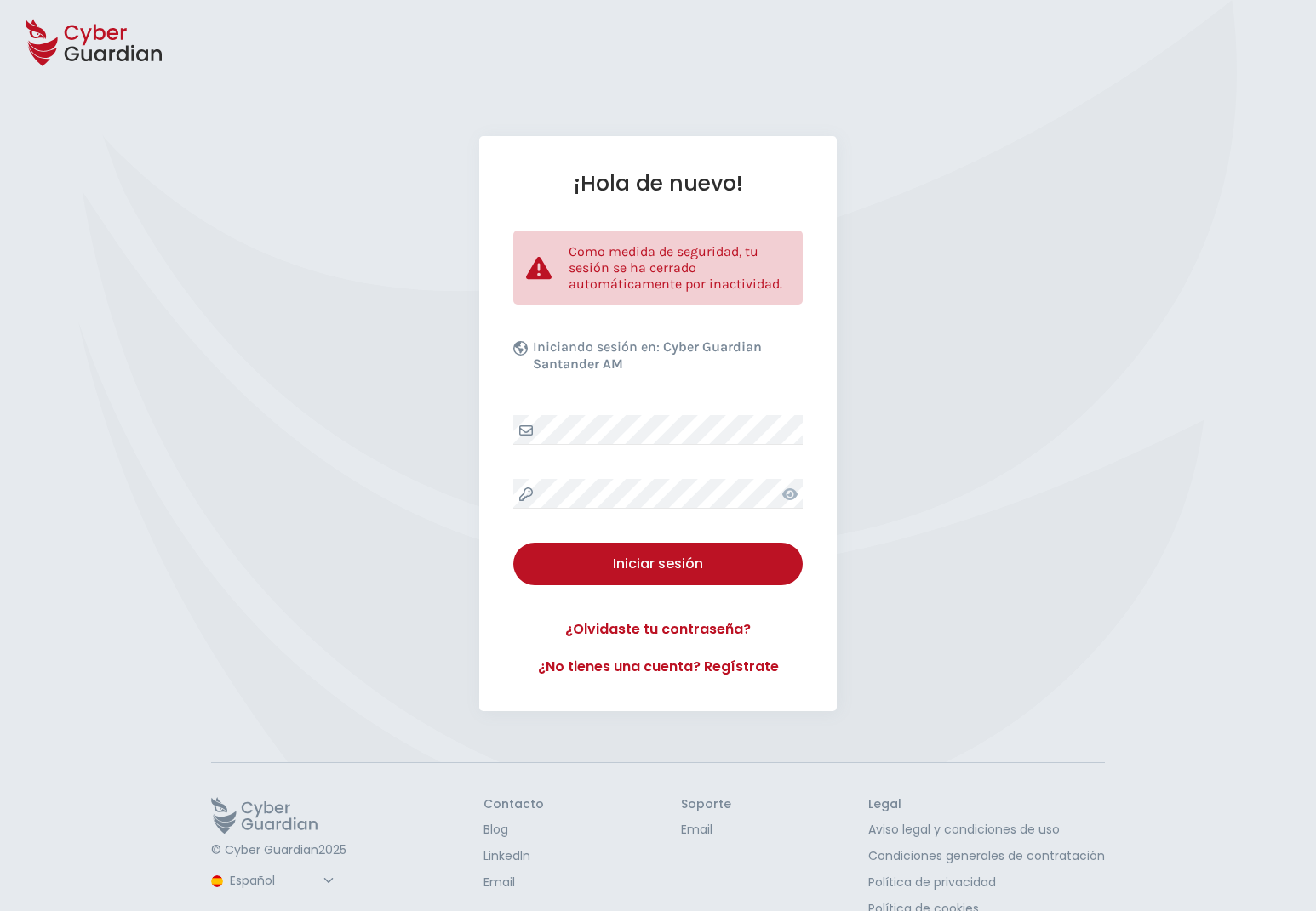  I want to click on a: ¿No tienes una cuenta? Regístrate, so click(658, 667).